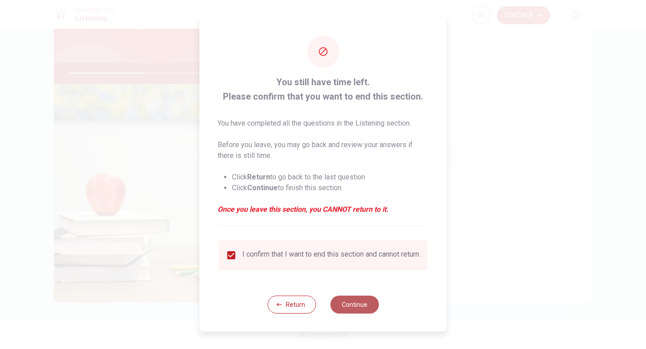 This screenshot has height=349, width=646. I want to click on p: You have completed all the questions in the Listening section., so click(323, 123).